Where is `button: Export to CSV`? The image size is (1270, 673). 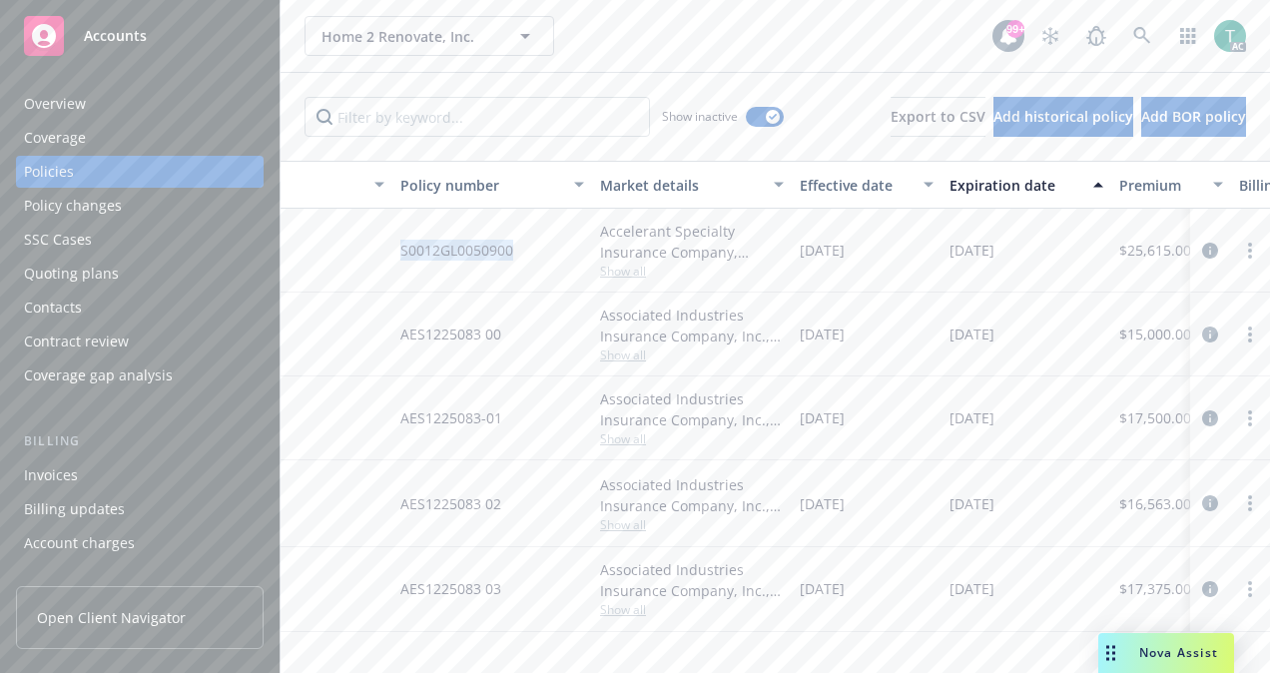 button: Export to CSV is located at coordinates (938, 117).